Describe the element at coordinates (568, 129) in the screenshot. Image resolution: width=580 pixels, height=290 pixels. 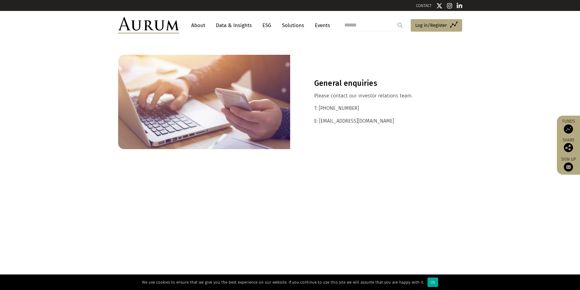
I see `img: Access Funds` at that location.